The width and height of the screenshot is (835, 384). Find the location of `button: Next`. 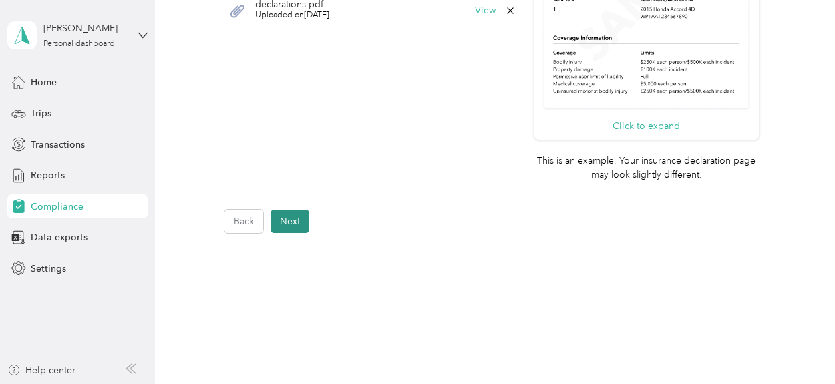

button: Next is located at coordinates (290, 221).